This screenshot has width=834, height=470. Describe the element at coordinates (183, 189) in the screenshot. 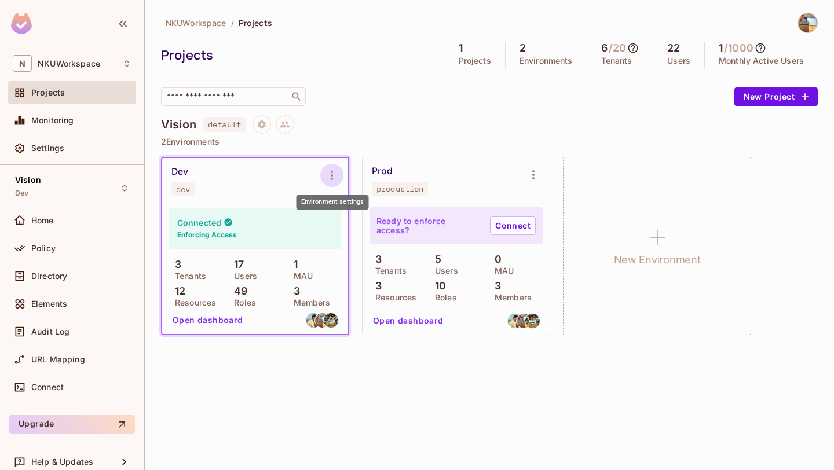

I see `div: dev` at that location.